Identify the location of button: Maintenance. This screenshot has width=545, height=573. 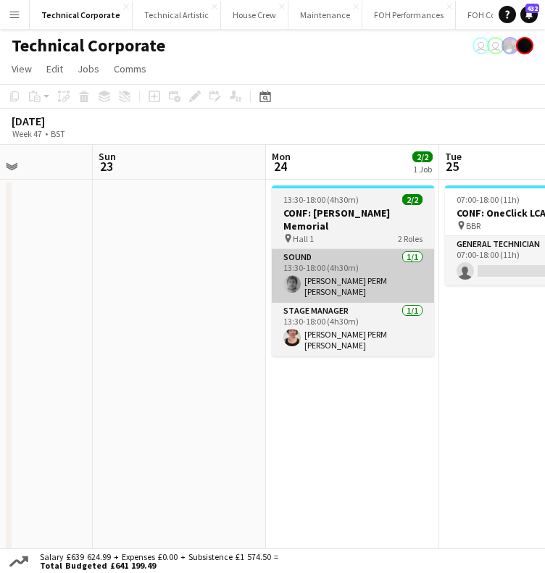
(325, 14).